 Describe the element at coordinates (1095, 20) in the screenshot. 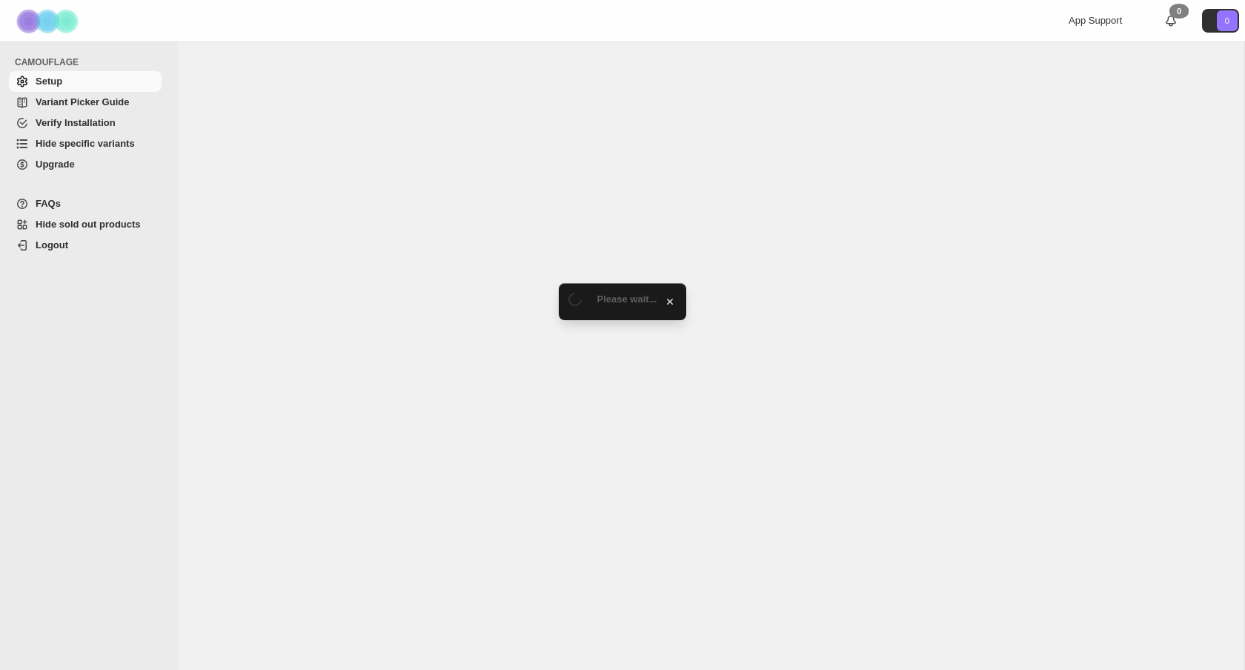

I see `span: App Support` at that location.